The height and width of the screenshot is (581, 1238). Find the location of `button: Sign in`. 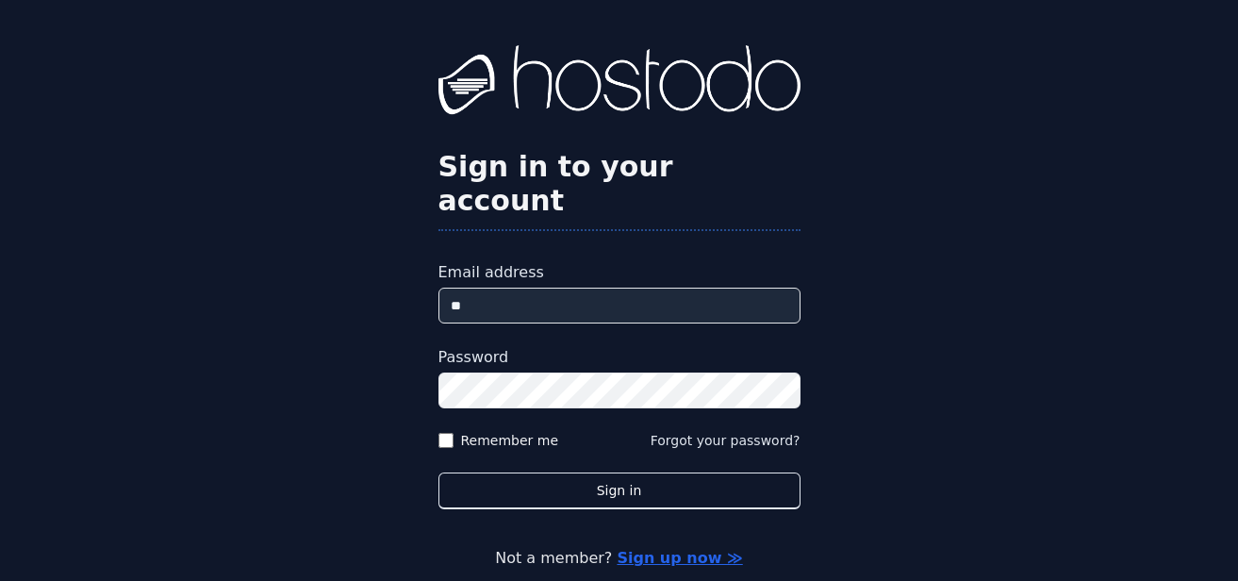

button: Sign in is located at coordinates (620, 490).